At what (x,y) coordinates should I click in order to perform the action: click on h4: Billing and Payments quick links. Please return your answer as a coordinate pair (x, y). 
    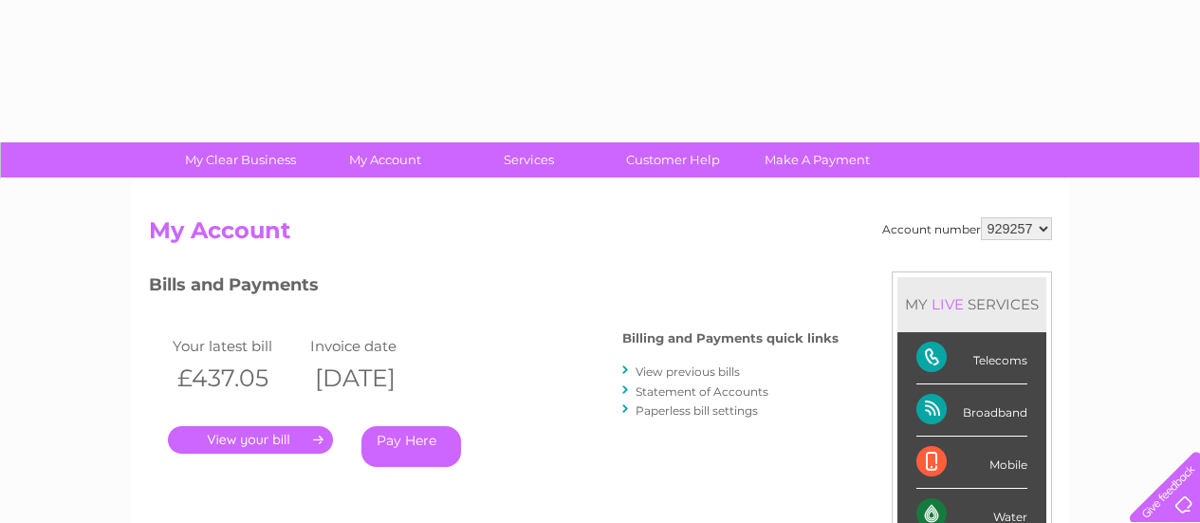
    Looking at the image, I should click on (730, 338).